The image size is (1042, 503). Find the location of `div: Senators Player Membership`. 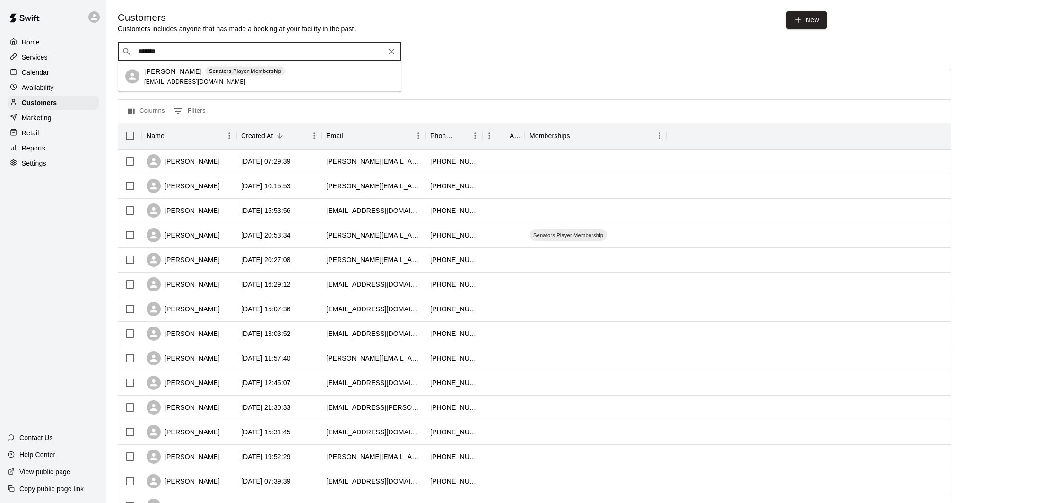

div: Senators Player Membership is located at coordinates (568, 235).